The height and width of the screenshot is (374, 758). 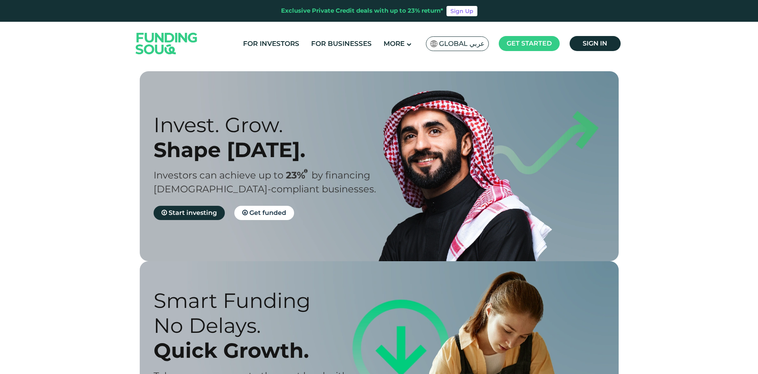 What do you see at coordinates (273, 325) in the screenshot?
I see `div: No Delays.` at bounding box center [273, 325].